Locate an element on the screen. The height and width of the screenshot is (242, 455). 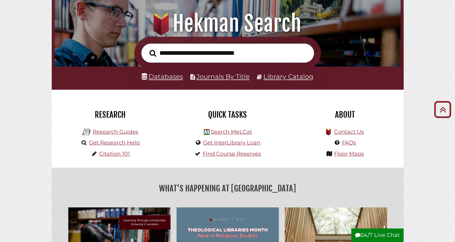
a: Library Catalog is located at coordinates (288, 76).